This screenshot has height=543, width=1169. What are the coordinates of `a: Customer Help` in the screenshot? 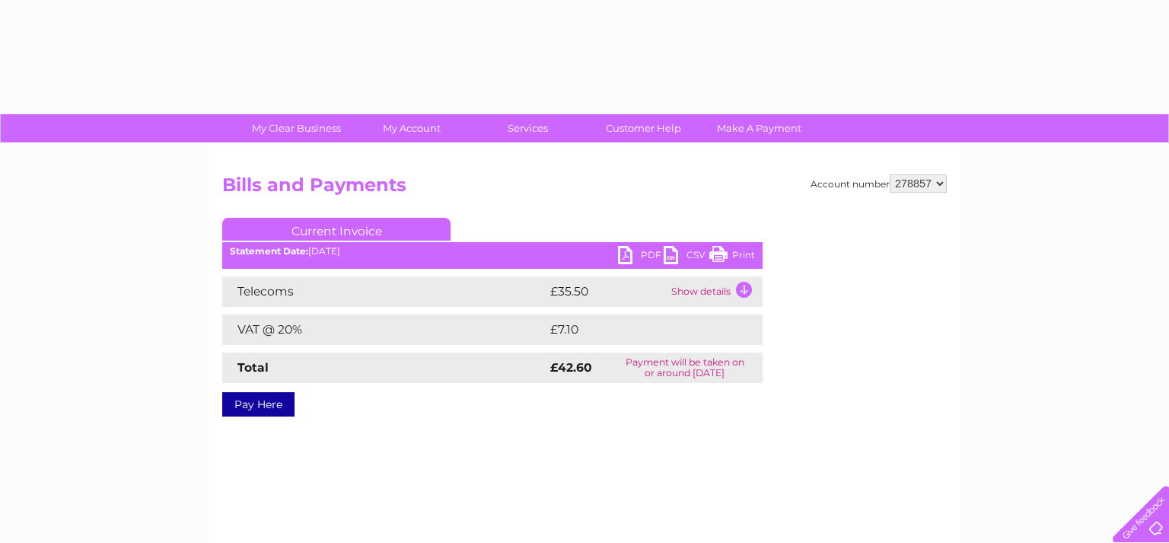 It's located at (643, 128).